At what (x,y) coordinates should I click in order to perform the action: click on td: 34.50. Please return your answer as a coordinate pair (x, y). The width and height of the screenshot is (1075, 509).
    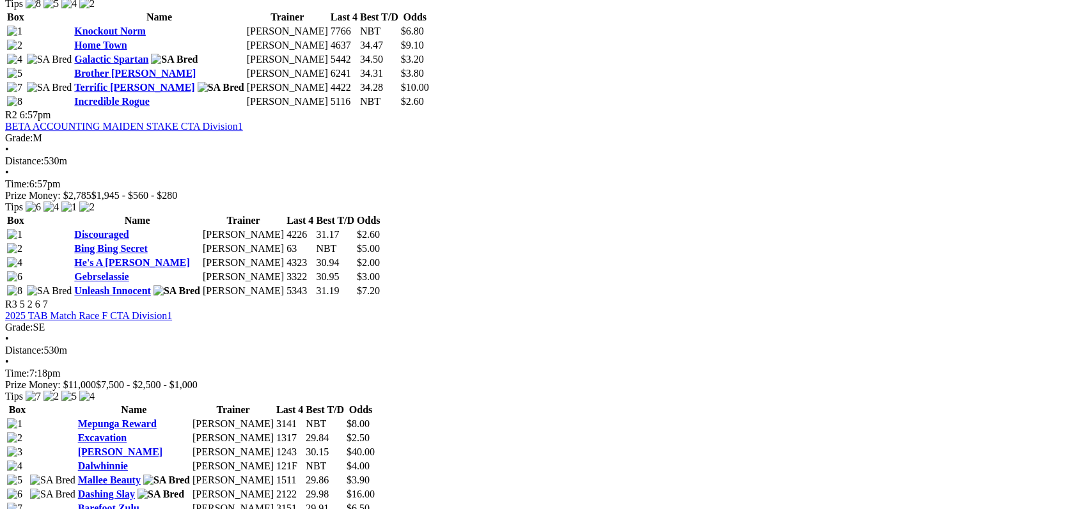
    Looking at the image, I should click on (379, 59).